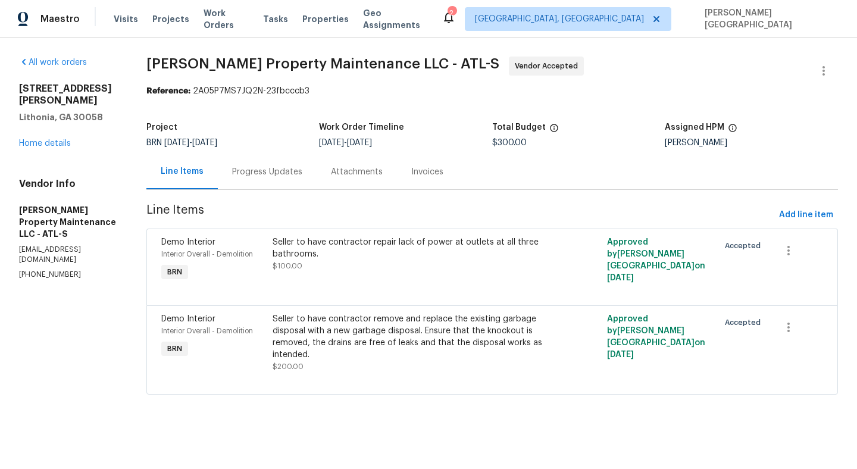  Describe the element at coordinates (171, 19) in the screenshot. I see `span: Projects` at that location.